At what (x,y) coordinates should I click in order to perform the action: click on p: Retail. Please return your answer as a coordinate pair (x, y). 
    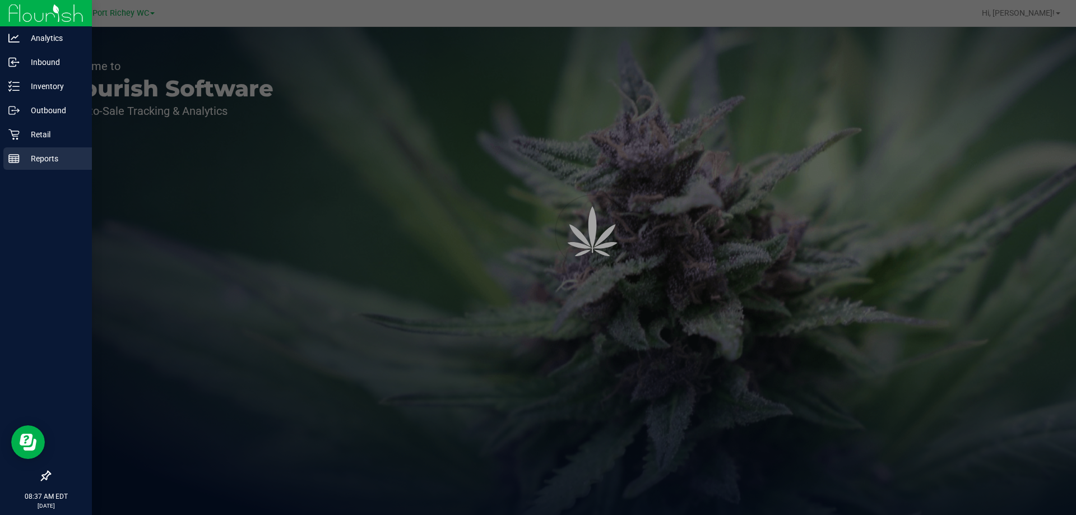
    Looking at the image, I should click on (53, 135).